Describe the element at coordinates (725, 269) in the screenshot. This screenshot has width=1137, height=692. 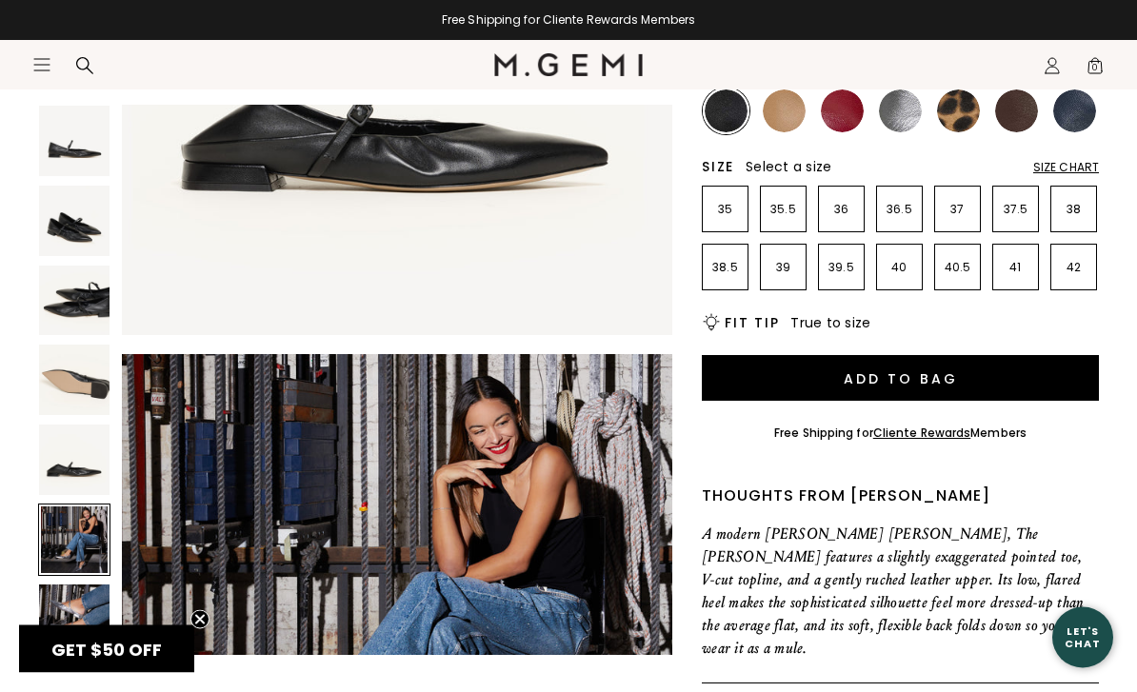
I see `p: 38.5` at that location.